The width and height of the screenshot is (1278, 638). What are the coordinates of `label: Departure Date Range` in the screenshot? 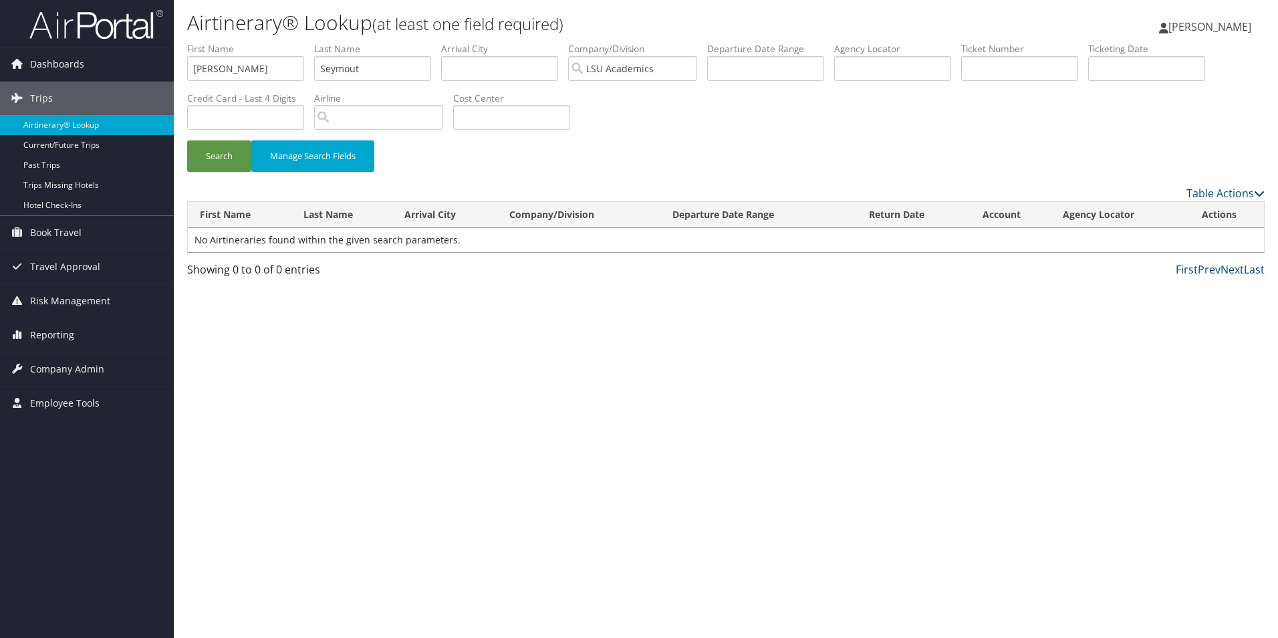 It's located at (771, 49).